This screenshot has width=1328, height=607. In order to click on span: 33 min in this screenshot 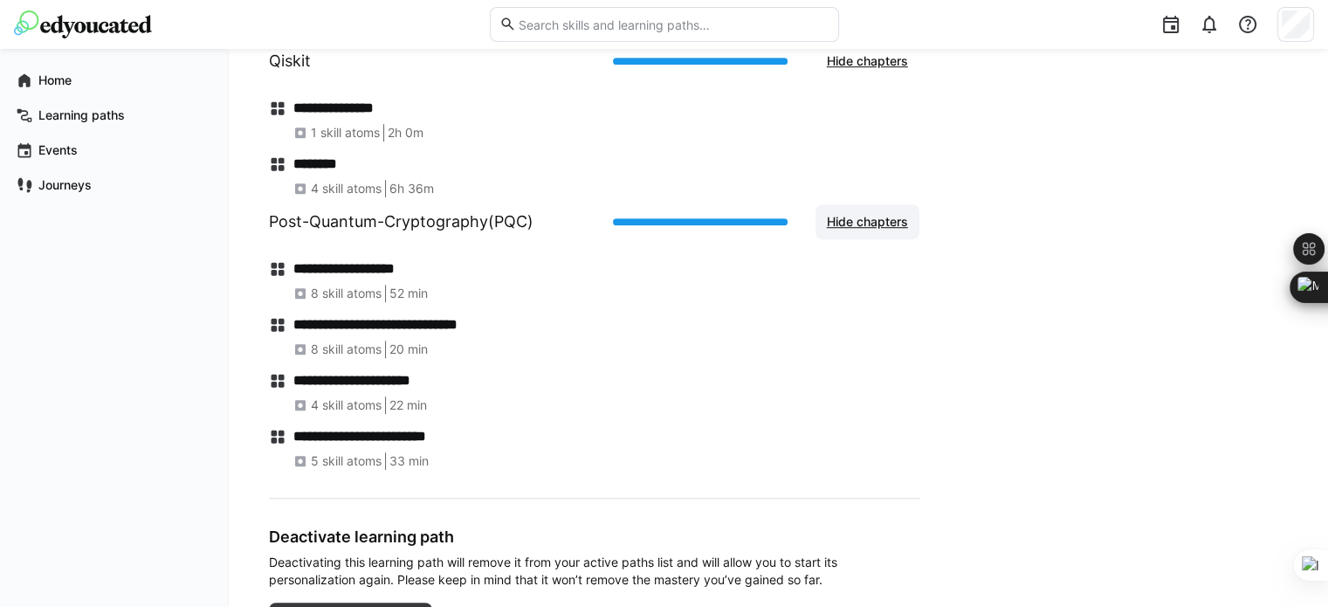, I will do `click(409, 461)`.